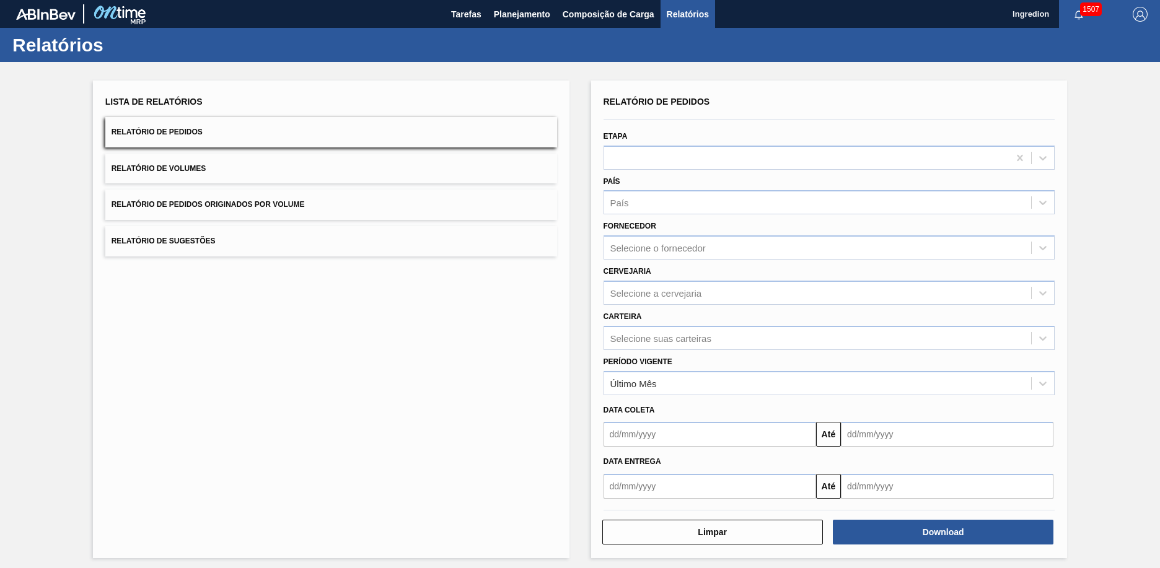 Image resolution: width=1160 pixels, height=568 pixels. What do you see at coordinates (658, 248) in the screenshot?
I see `div: Selecione o fornecedor` at bounding box center [658, 248].